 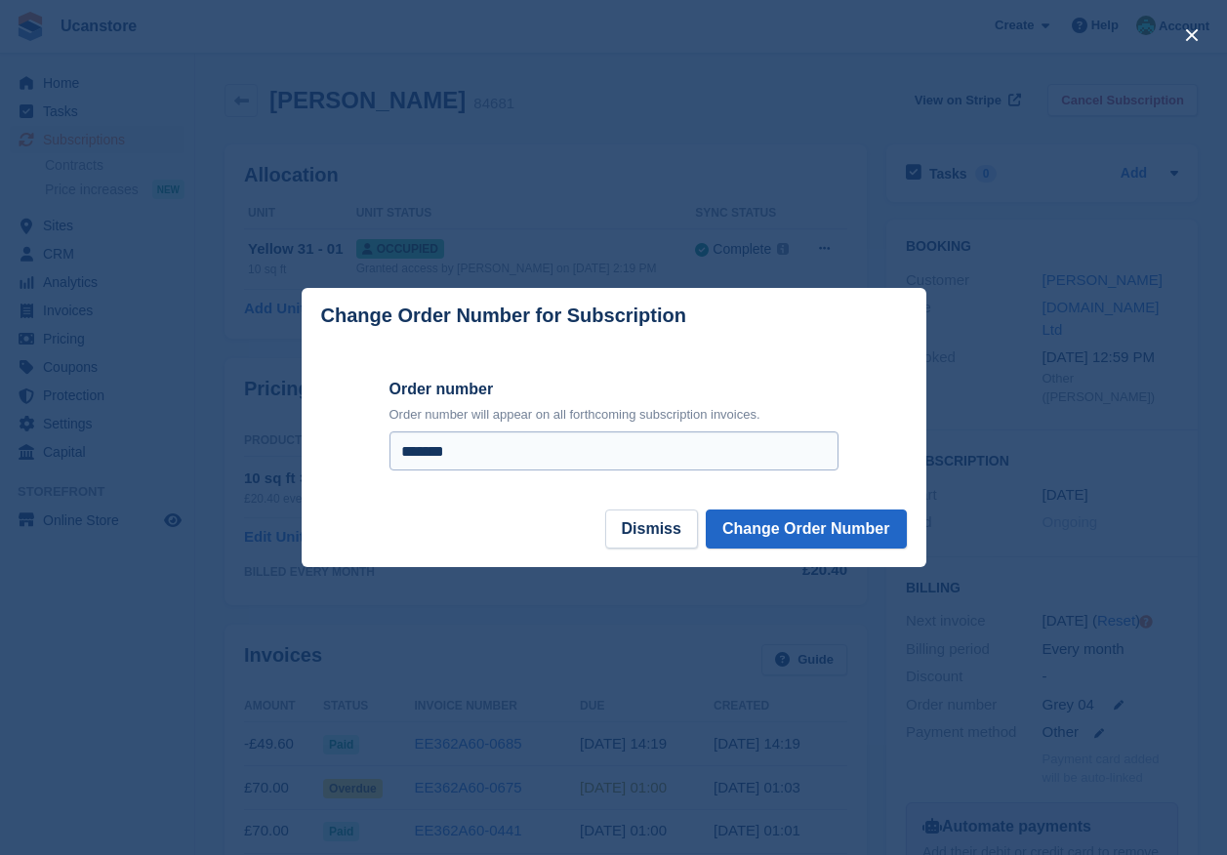 What do you see at coordinates (614, 390) in the screenshot?
I see `label: Order number` at bounding box center [614, 390].